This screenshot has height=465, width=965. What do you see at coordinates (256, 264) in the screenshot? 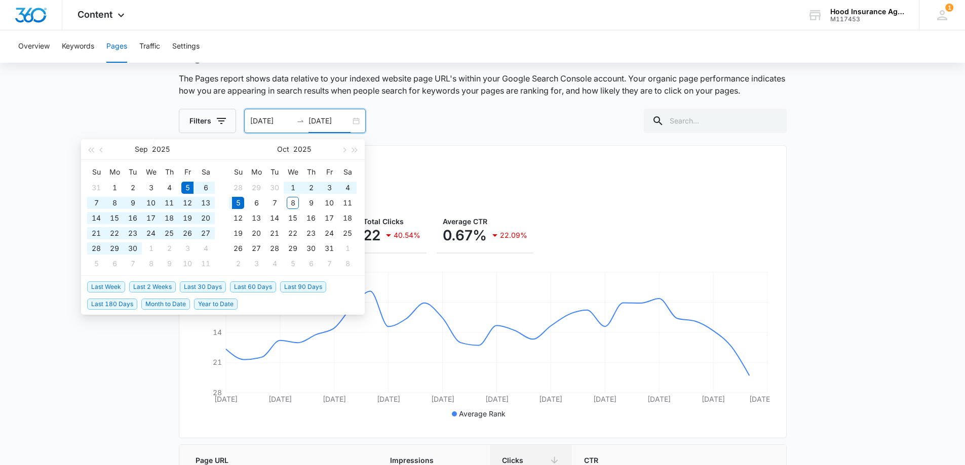
I see `td: 2025-11-03` at bounding box center [256, 264].